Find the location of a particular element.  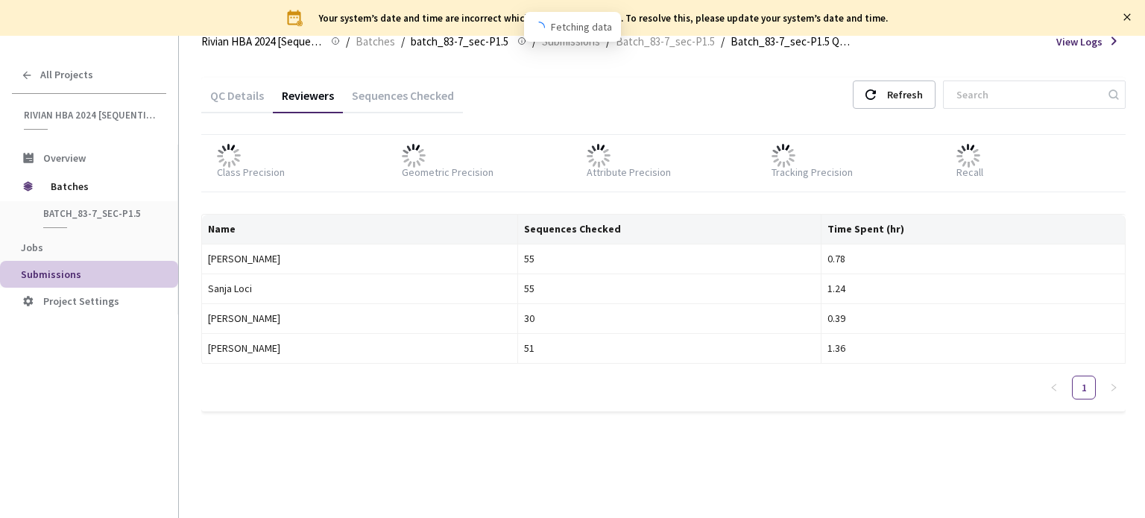

img: svg+xml;base64,PHN2ZyB3aWR0aD0iMjQiIGhlaWdodD0iMjQiIHZpZXdCb3g9IjAgMCAyNCAyNCIgZmlsbD0ibm9uZSIgeG... is located at coordinates (295, 18).